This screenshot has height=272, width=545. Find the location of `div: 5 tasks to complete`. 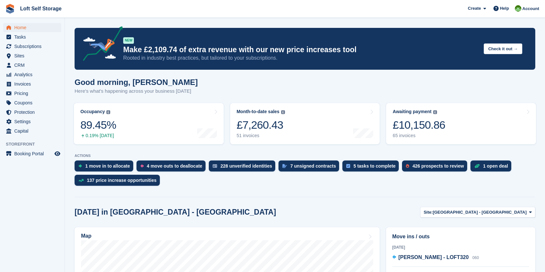

div: 5 tasks to complete is located at coordinates (374, 166).